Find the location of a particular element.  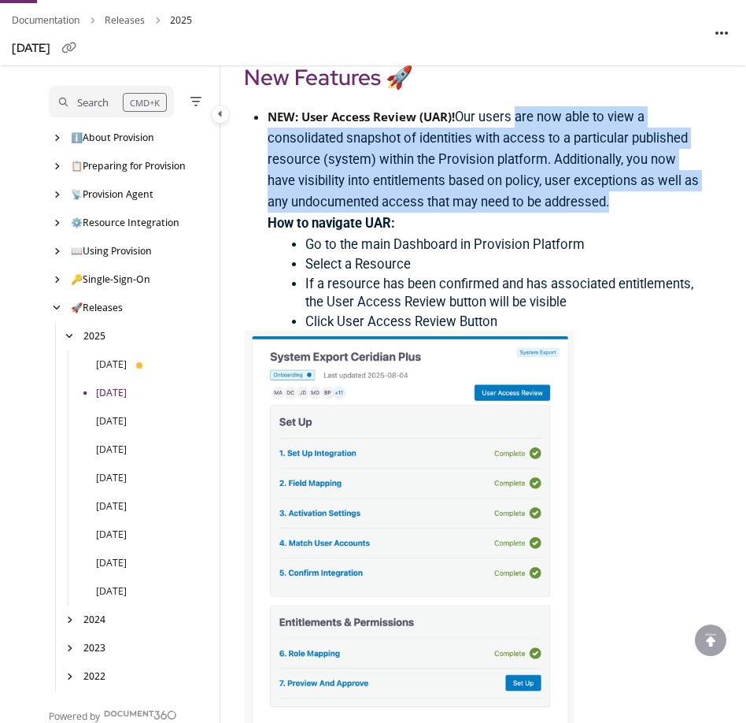

a: Resource Integration is located at coordinates (125, 223).